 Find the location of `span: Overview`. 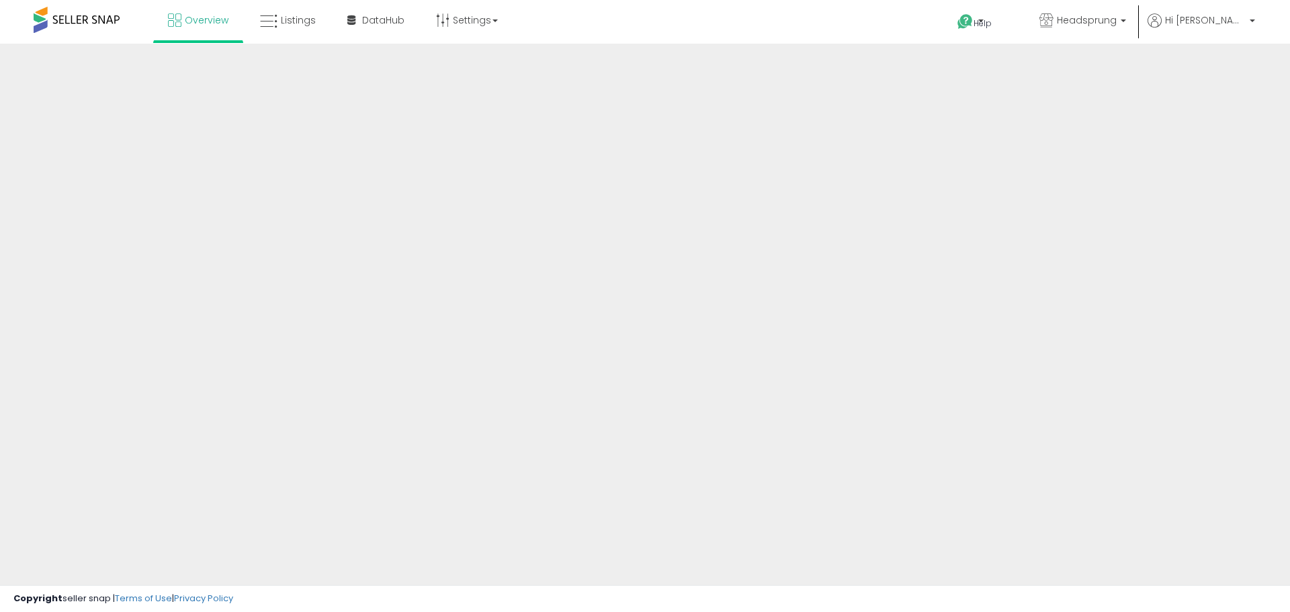

span: Overview is located at coordinates (206, 20).